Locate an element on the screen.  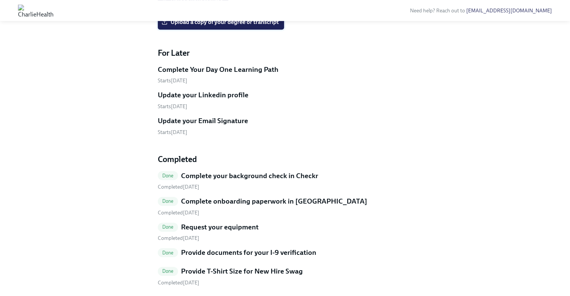
span: Need help? Reach out to is located at coordinates (480, 10).